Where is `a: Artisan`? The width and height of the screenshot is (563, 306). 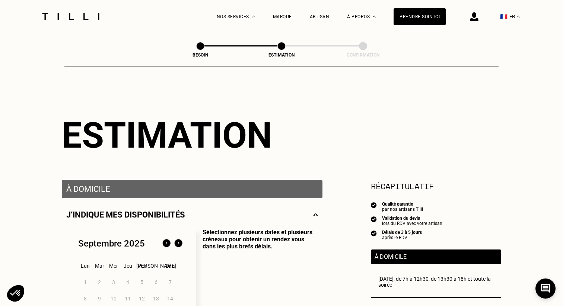 a: Artisan is located at coordinates (320, 17).